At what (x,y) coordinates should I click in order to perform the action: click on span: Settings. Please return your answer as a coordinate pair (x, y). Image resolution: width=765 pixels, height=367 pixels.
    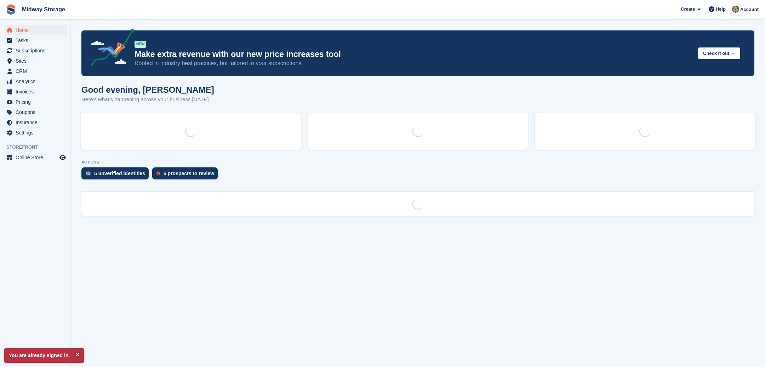
    Looking at the image, I should click on (37, 133).